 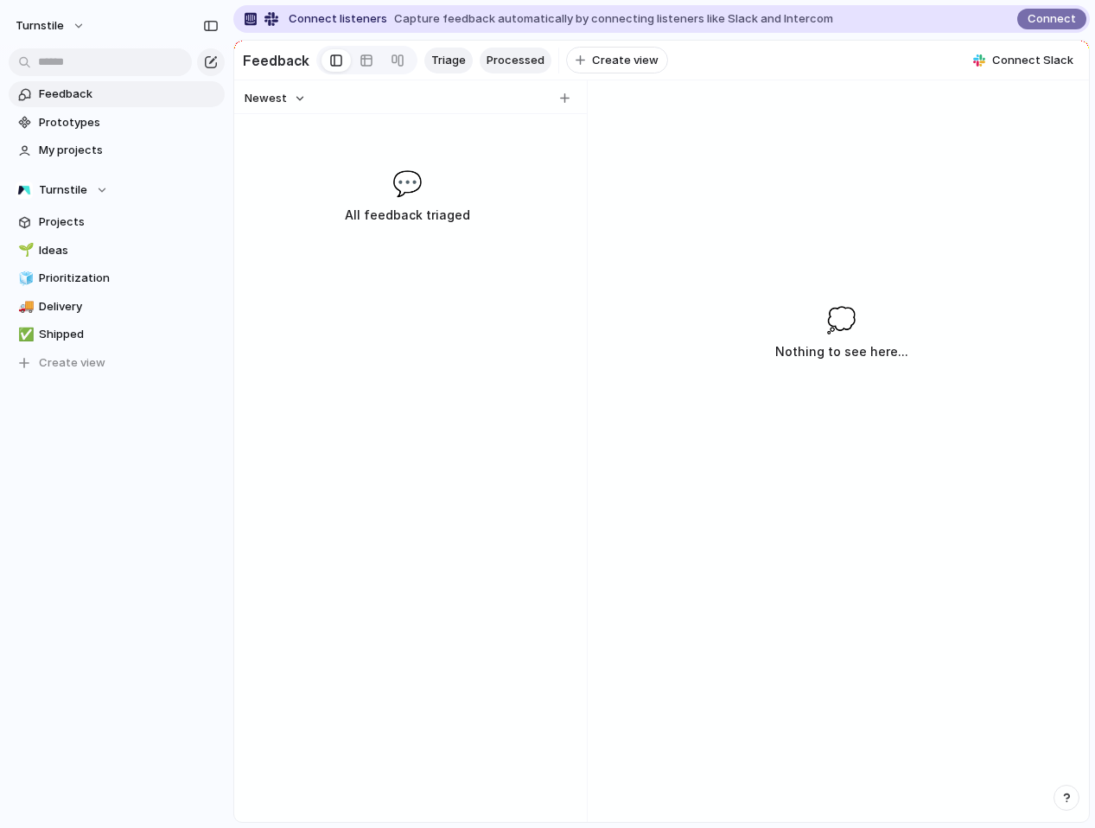 What do you see at coordinates (129, 307) in the screenshot?
I see `span: Delivery` at bounding box center [129, 307].